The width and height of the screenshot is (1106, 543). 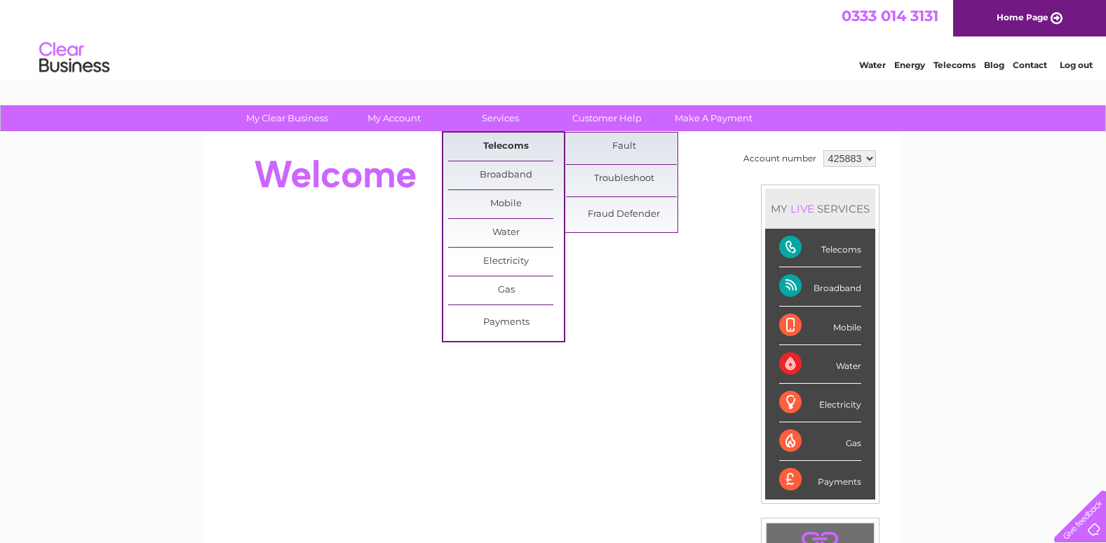 I want to click on a: Broadband, so click(x=506, y=175).